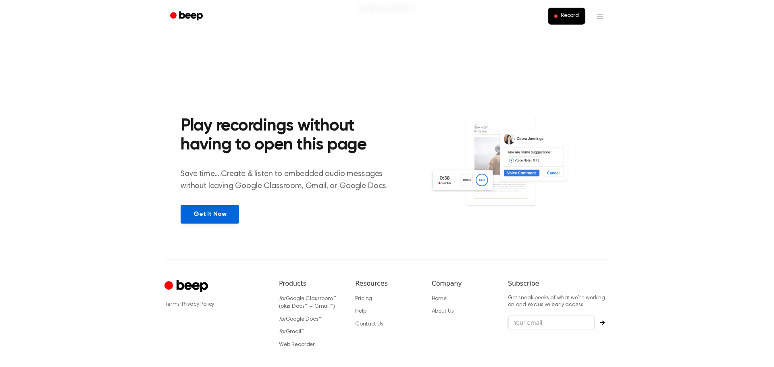 This screenshot has height=367, width=774. Describe the element at coordinates (292, 332) in the screenshot. I see `a: forGmail™` at that location.